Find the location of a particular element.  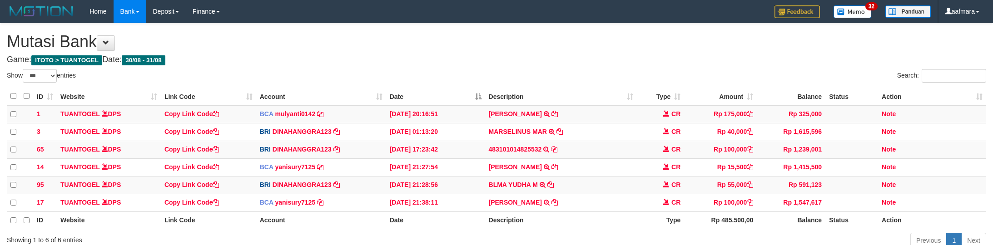

th: Website: activate to sort column ascending is located at coordinates (109, 96).